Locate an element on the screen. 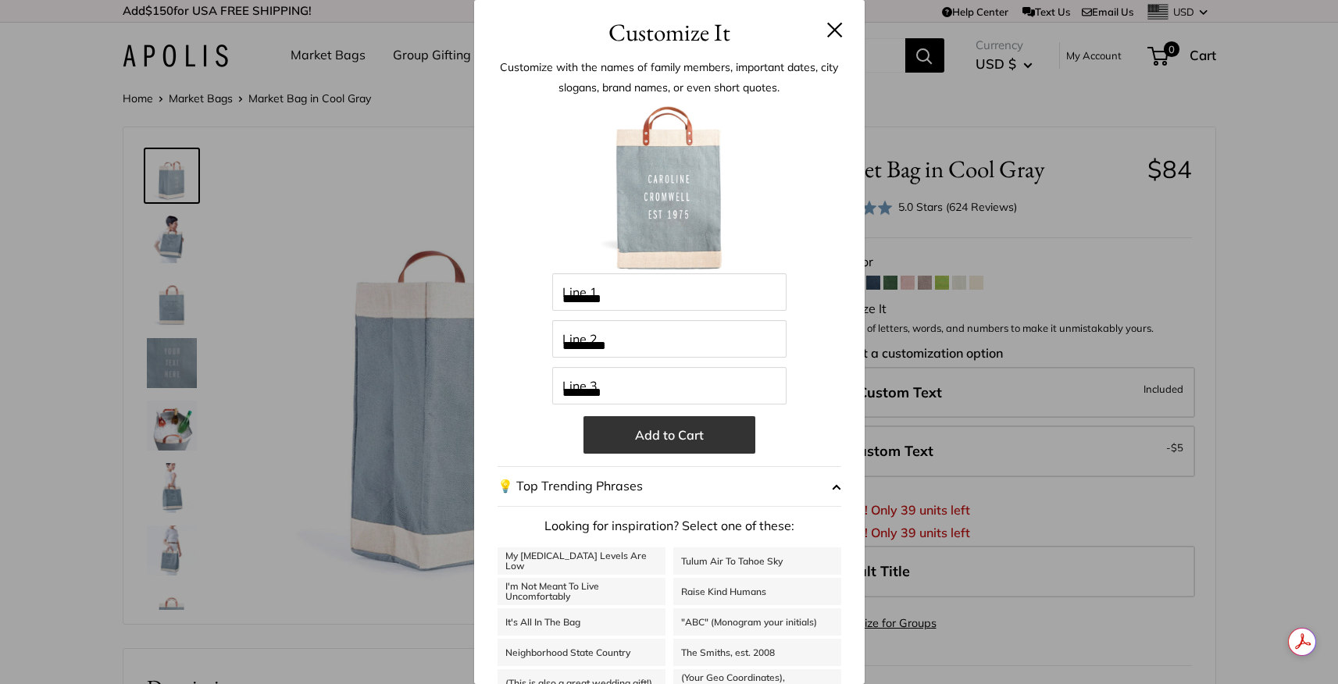 The height and width of the screenshot is (684, 1338). a: Raise Kind Humans is located at coordinates (757, 591).